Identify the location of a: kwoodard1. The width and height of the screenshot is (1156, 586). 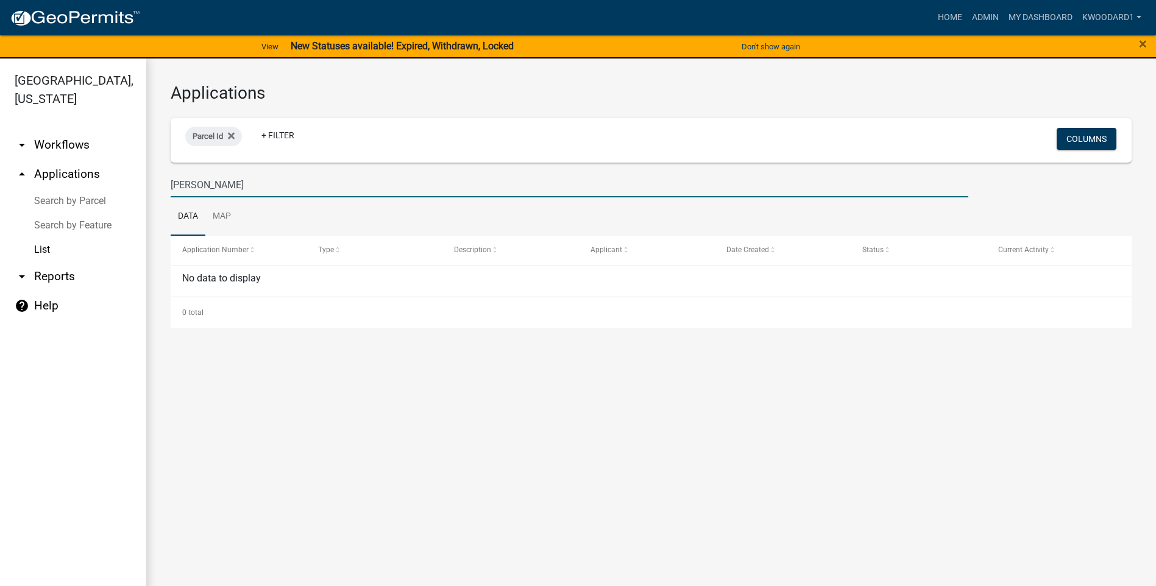
(1112, 18).